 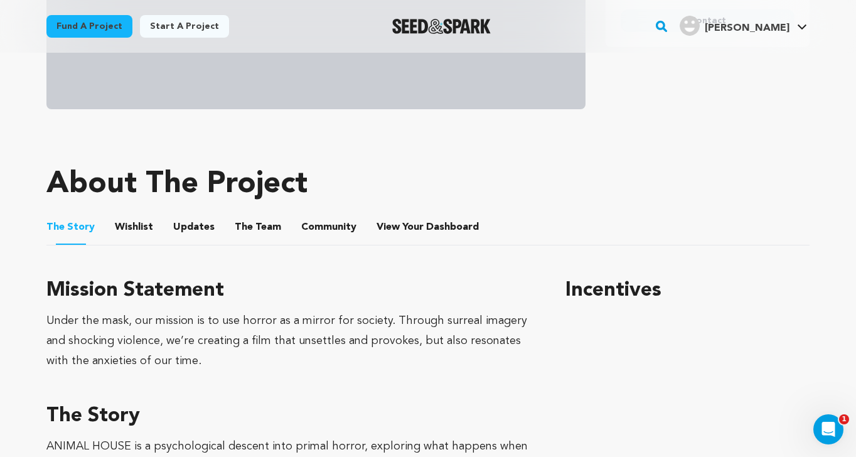 What do you see at coordinates (258, 227) in the screenshot?
I see `span: Team` at bounding box center [258, 227].